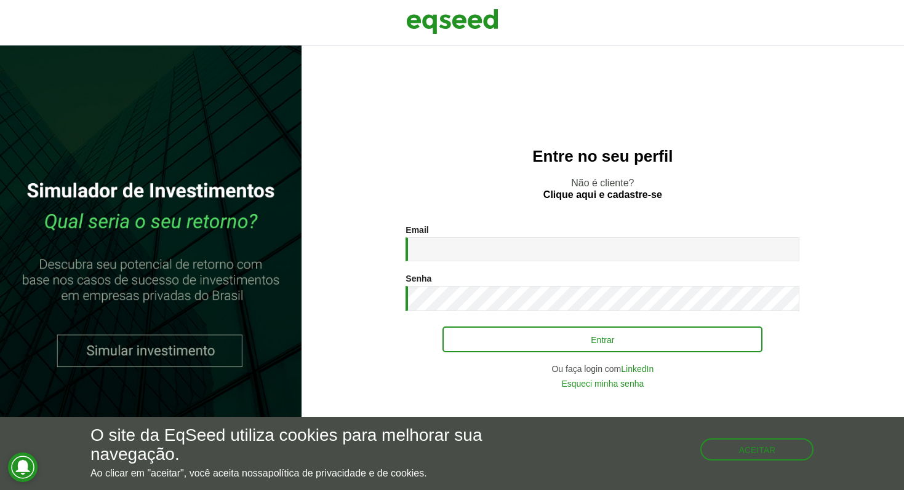 The height and width of the screenshot is (490, 904). What do you see at coordinates (602, 384) in the screenshot?
I see `a: Esqueci minha senha` at bounding box center [602, 384].